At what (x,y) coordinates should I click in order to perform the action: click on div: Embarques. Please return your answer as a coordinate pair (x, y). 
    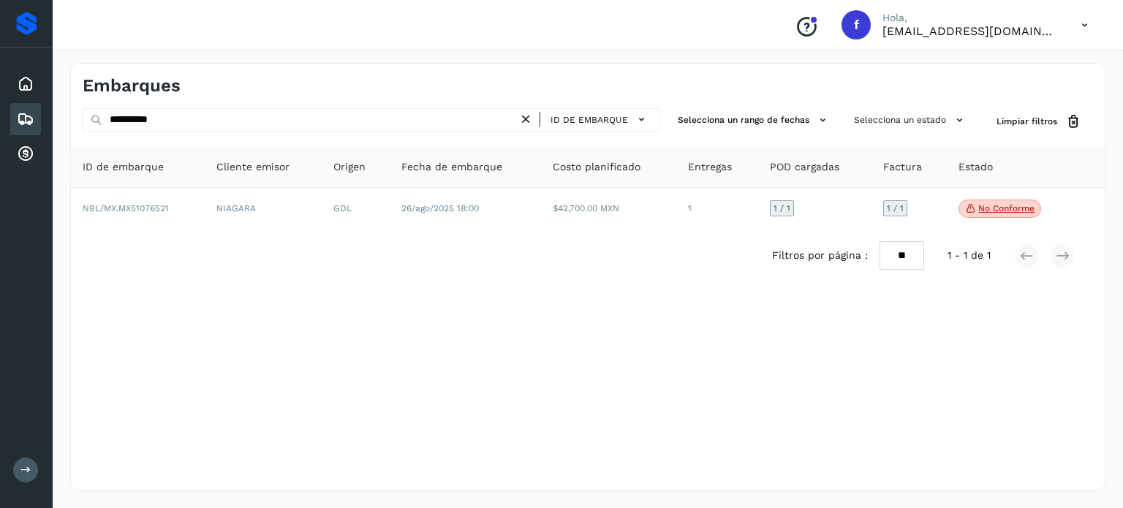
    Looking at the image, I should click on (26, 119).